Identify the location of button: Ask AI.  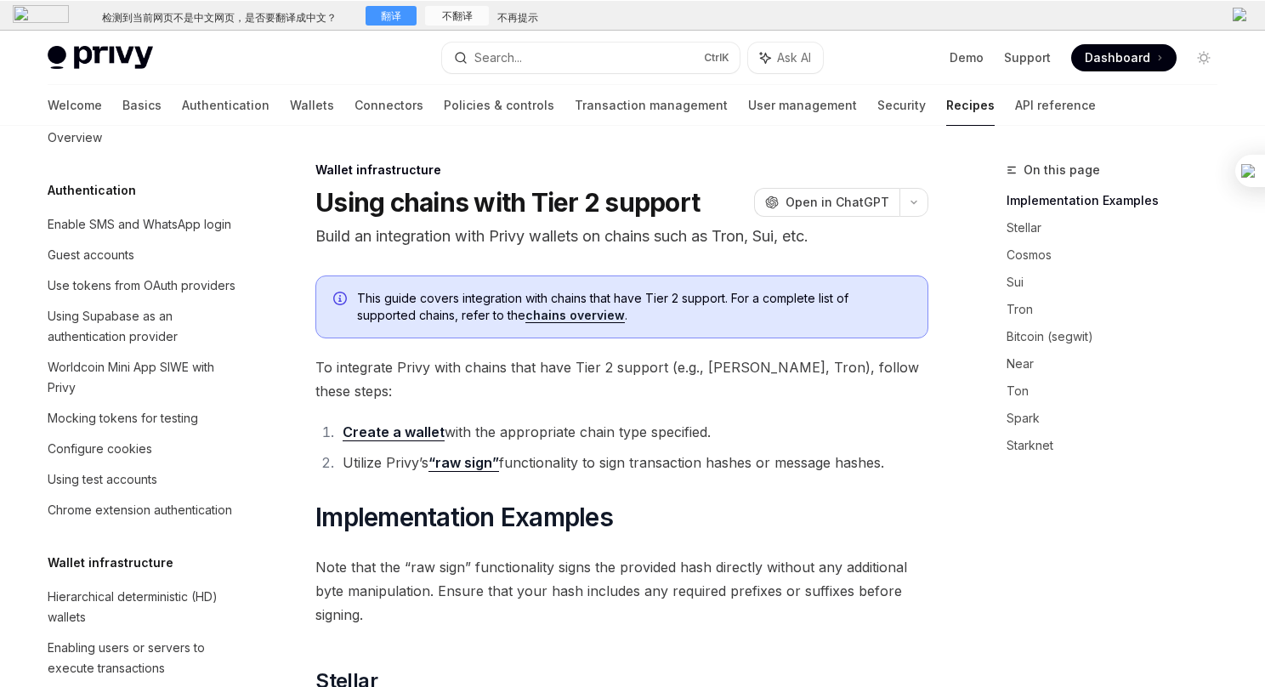
(786, 58).